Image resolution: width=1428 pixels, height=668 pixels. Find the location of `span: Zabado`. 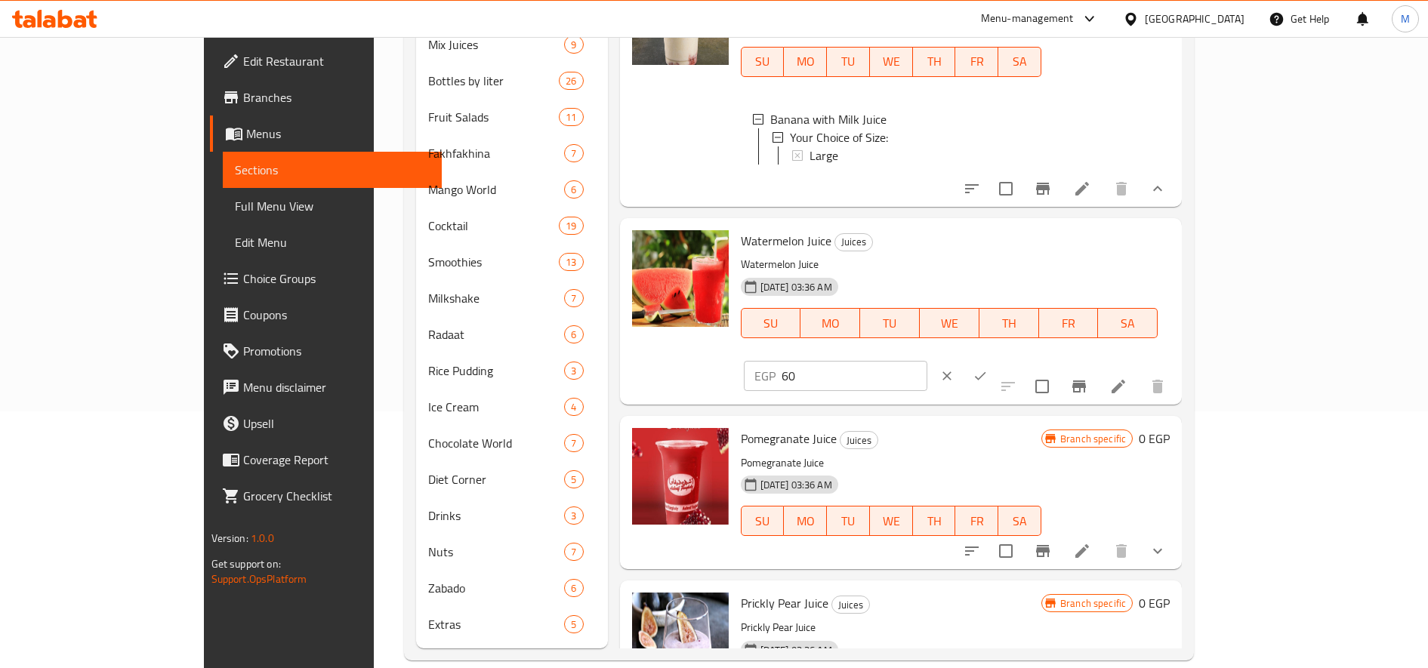

span: Zabado is located at coordinates (496, 588).